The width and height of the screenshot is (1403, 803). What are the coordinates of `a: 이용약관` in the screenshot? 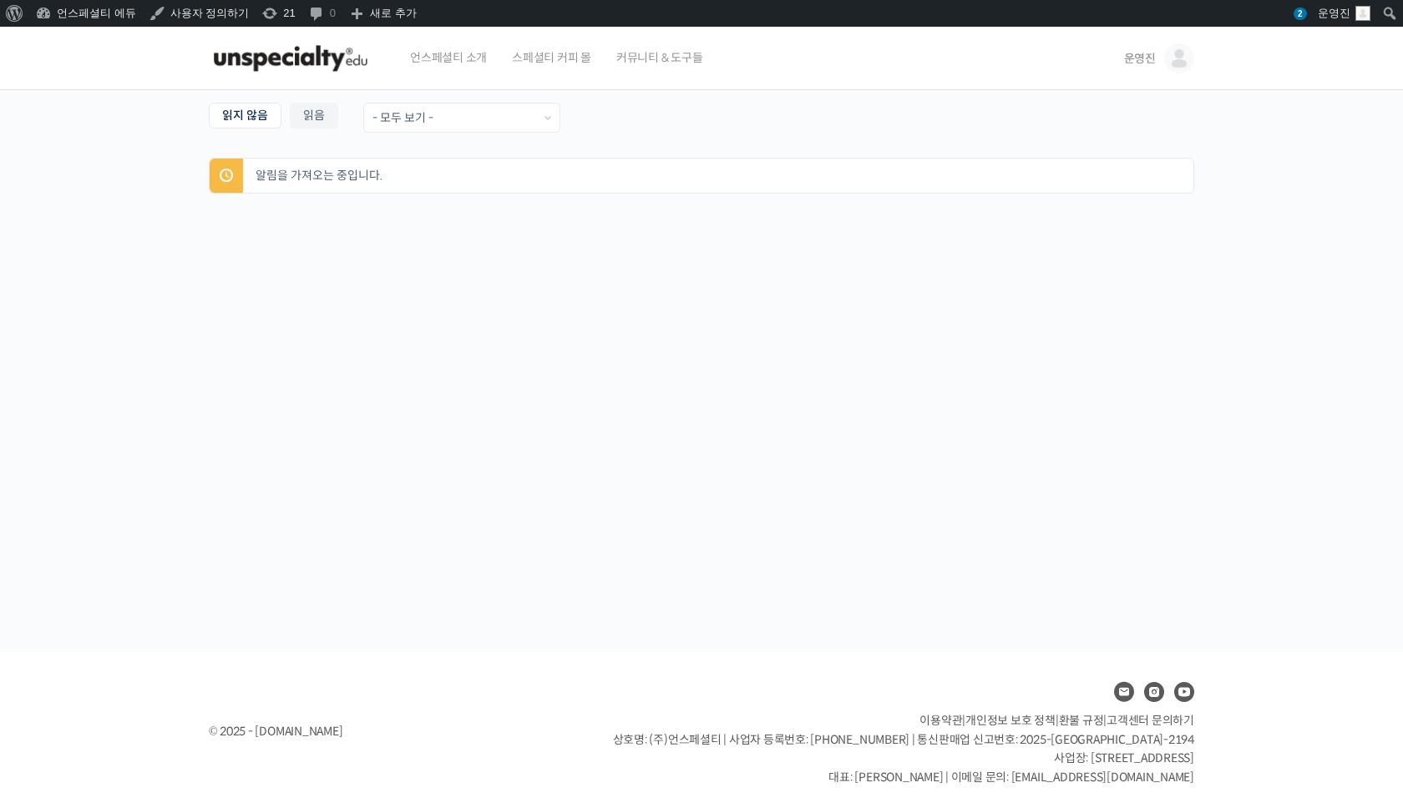 It's located at (940, 721).